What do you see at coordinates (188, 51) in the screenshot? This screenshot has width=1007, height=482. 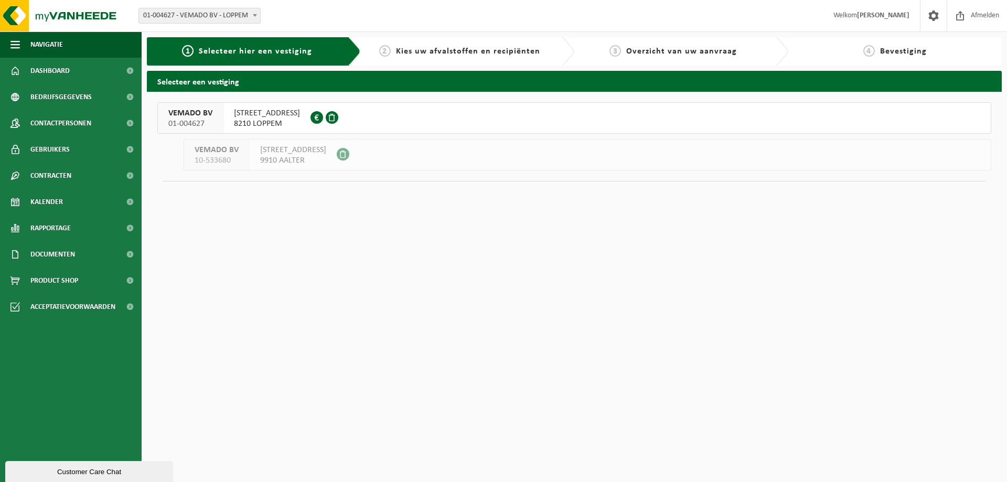 I see `span: 1` at bounding box center [188, 51].